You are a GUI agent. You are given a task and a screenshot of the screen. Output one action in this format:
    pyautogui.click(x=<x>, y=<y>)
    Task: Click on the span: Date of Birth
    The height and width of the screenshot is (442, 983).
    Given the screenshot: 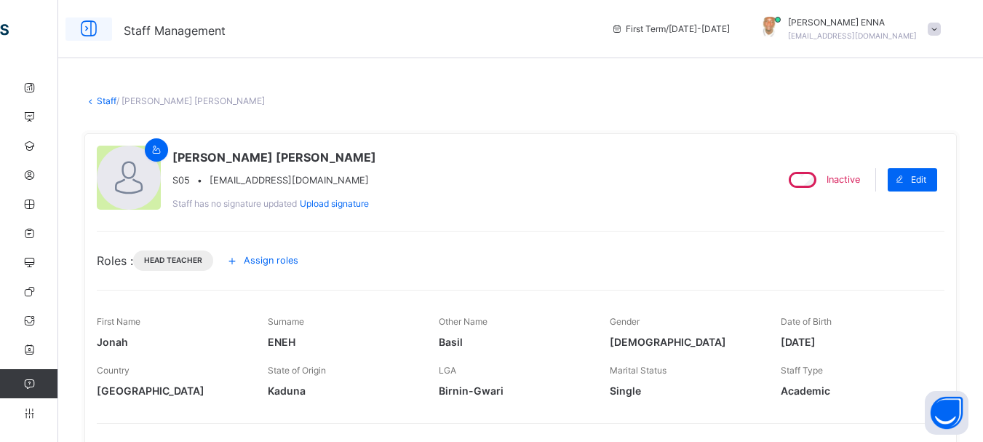 What is the action you would take?
    pyautogui.click(x=806, y=321)
    